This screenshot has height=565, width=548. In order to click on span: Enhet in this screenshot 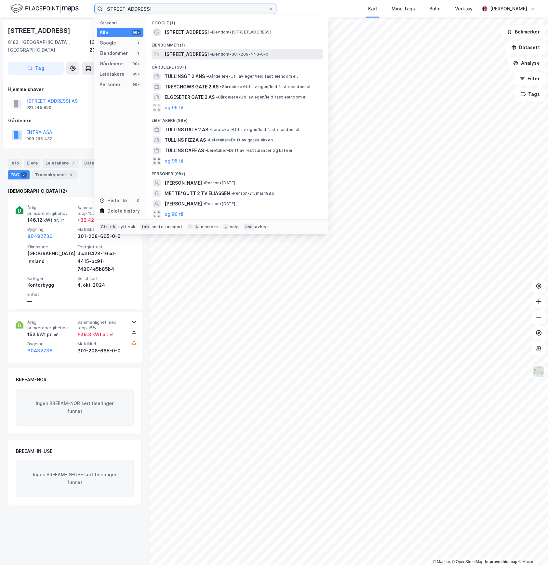, I will do `click(51, 294)`.